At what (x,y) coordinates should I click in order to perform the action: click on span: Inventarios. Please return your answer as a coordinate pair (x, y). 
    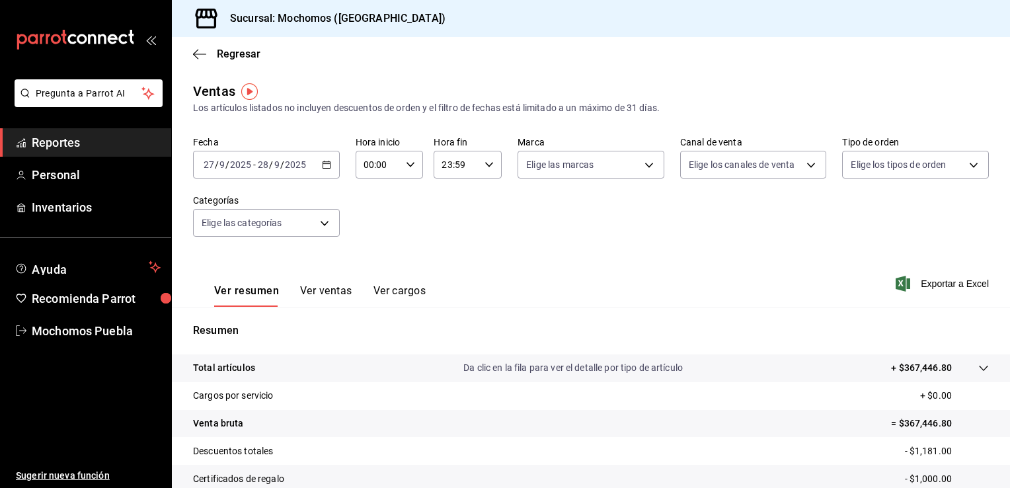
    Looking at the image, I should click on (96, 207).